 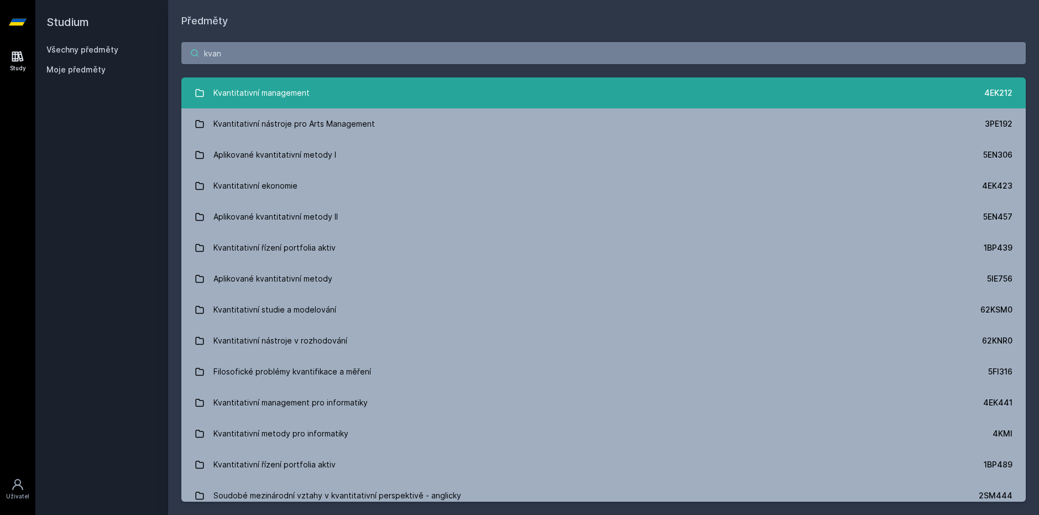 What do you see at coordinates (603, 340) in the screenshot?
I see `a: Kvantitativní nástroje v rozhodování 62KNR0` at bounding box center [603, 340].